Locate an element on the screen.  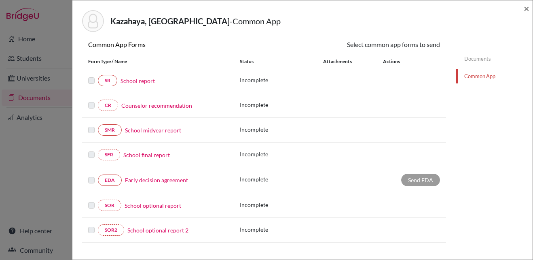
a: CR is located at coordinates (108, 105).